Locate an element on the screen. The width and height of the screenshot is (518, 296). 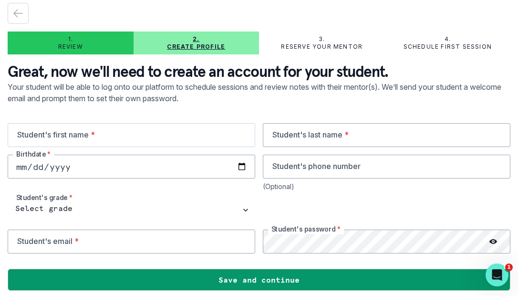
div: (Optional) is located at coordinates (386, 186).